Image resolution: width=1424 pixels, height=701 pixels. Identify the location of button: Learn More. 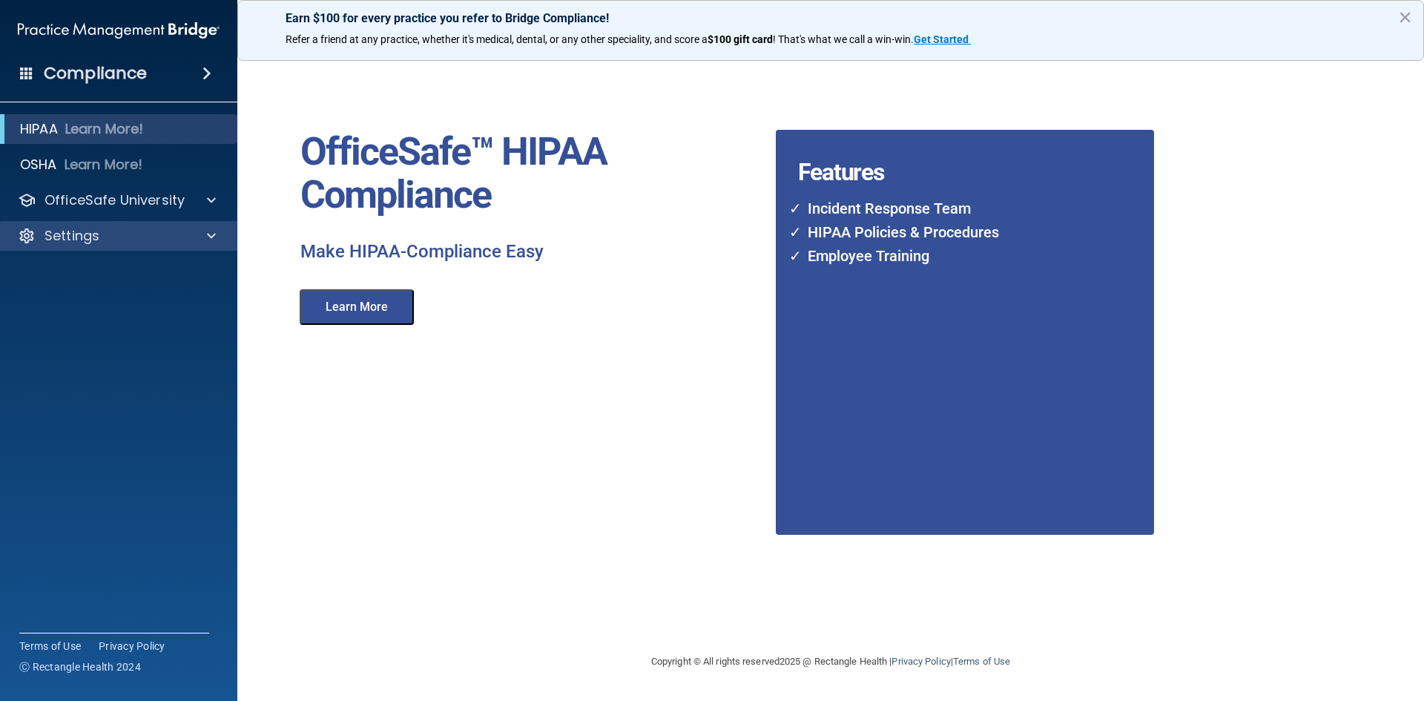
(357, 307).